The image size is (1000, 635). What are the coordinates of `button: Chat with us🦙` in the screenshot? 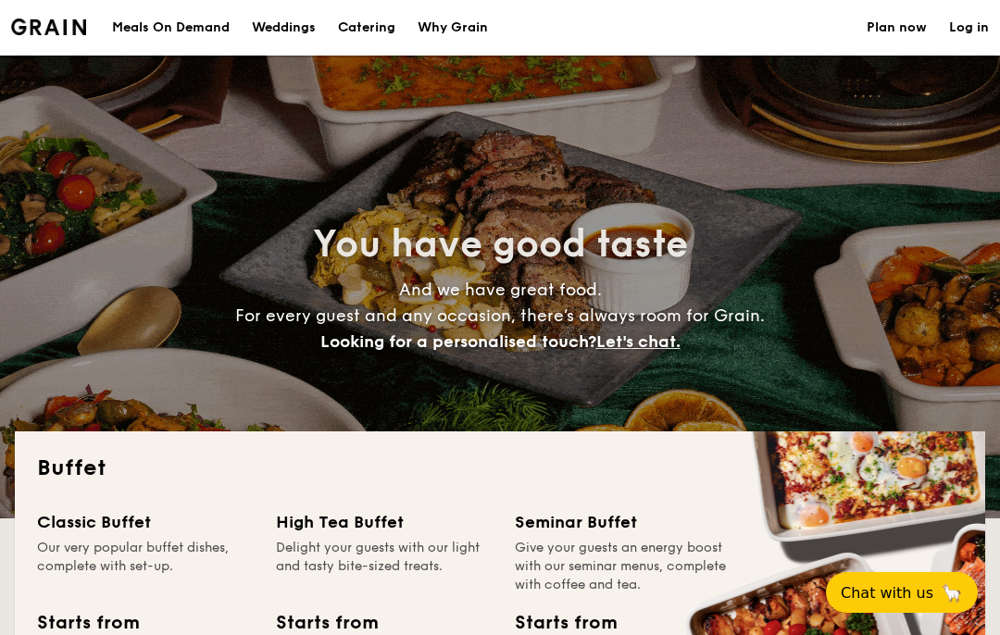 It's located at (902, 593).